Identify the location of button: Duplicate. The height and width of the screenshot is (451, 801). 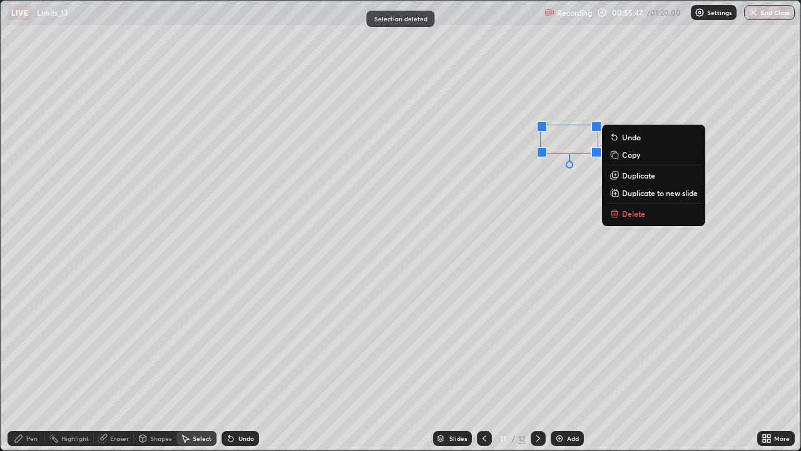
(654, 175).